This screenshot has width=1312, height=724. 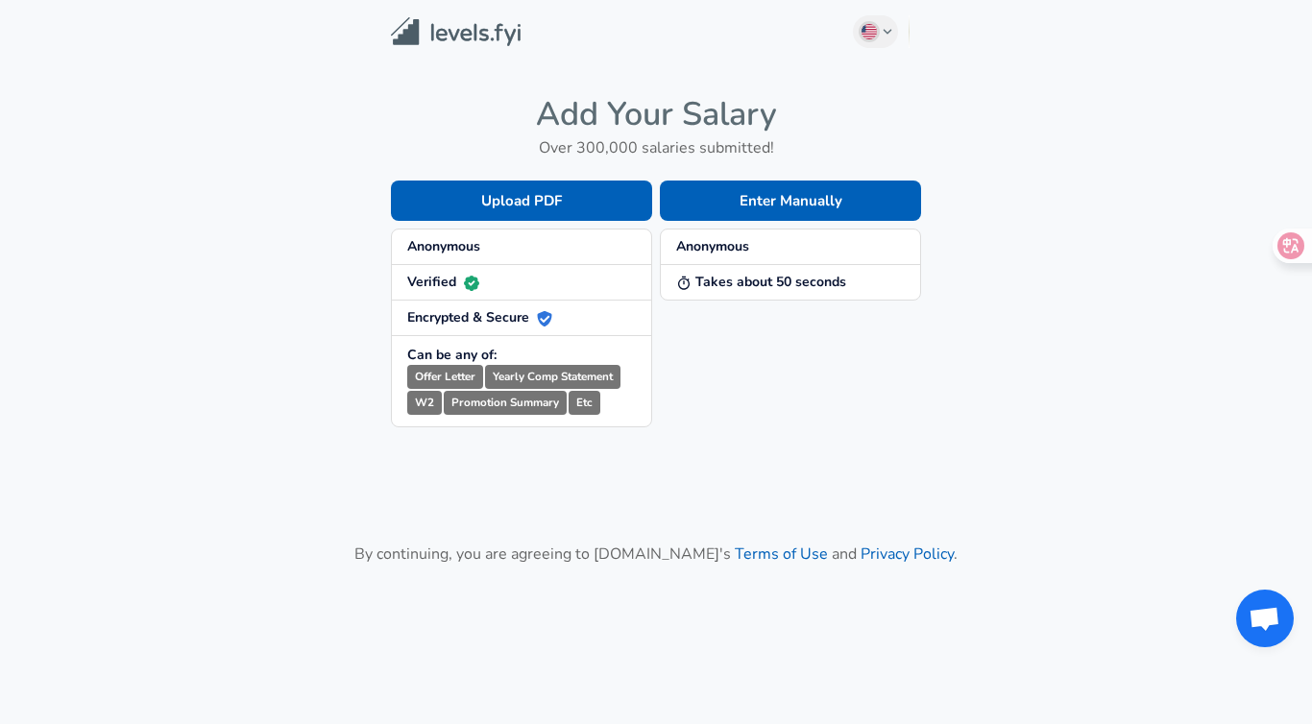 What do you see at coordinates (656, 114) in the screenshot?
I see `h4: Add Your Salary` at bounding box center [656, 114].